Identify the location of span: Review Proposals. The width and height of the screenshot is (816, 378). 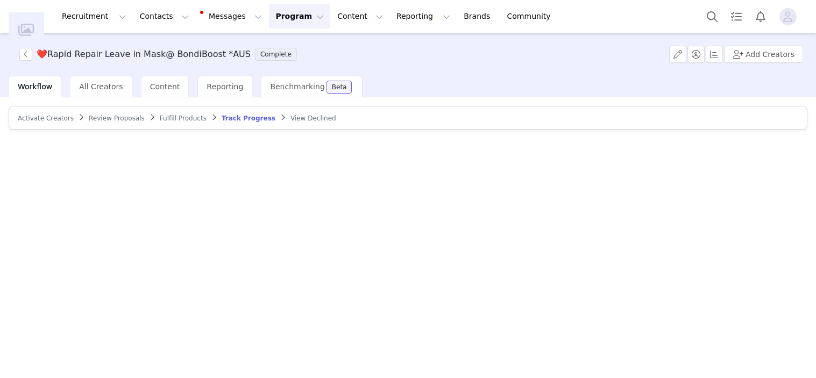
(117, 118).